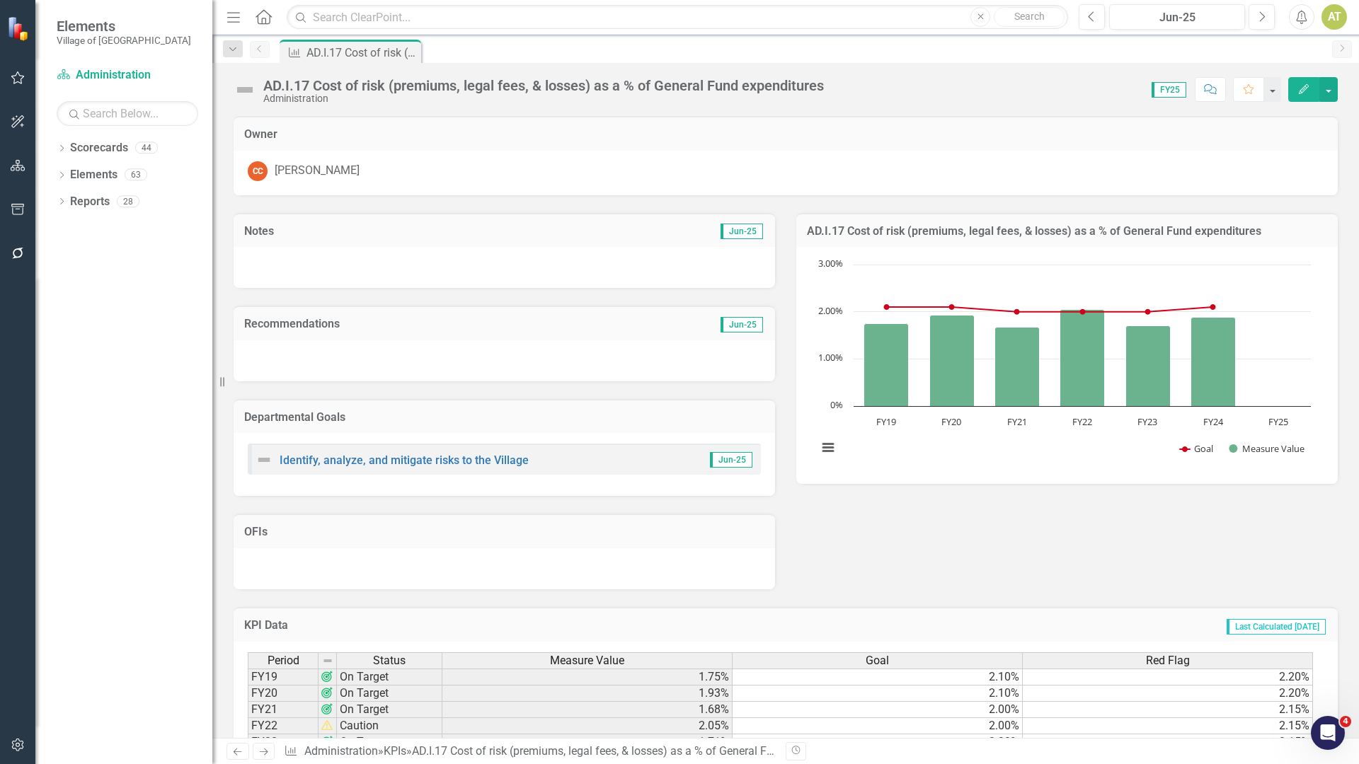 The image size is (1359, 764). I want to click on h3: KPI Data, so click(408, 626).